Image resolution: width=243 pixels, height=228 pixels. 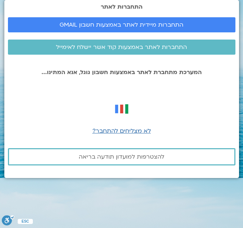 I want to click on span: לא מצליחים להתחבר?, so click(x=121, y=131).